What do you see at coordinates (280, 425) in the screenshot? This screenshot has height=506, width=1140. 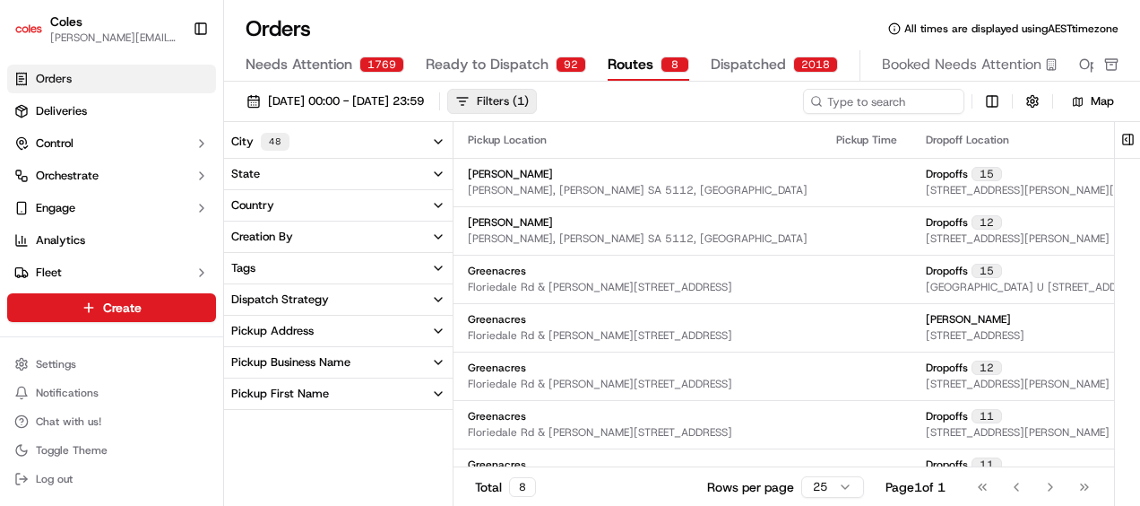 I see `div: Pickup Last Name` at bounding box center [280, 425].